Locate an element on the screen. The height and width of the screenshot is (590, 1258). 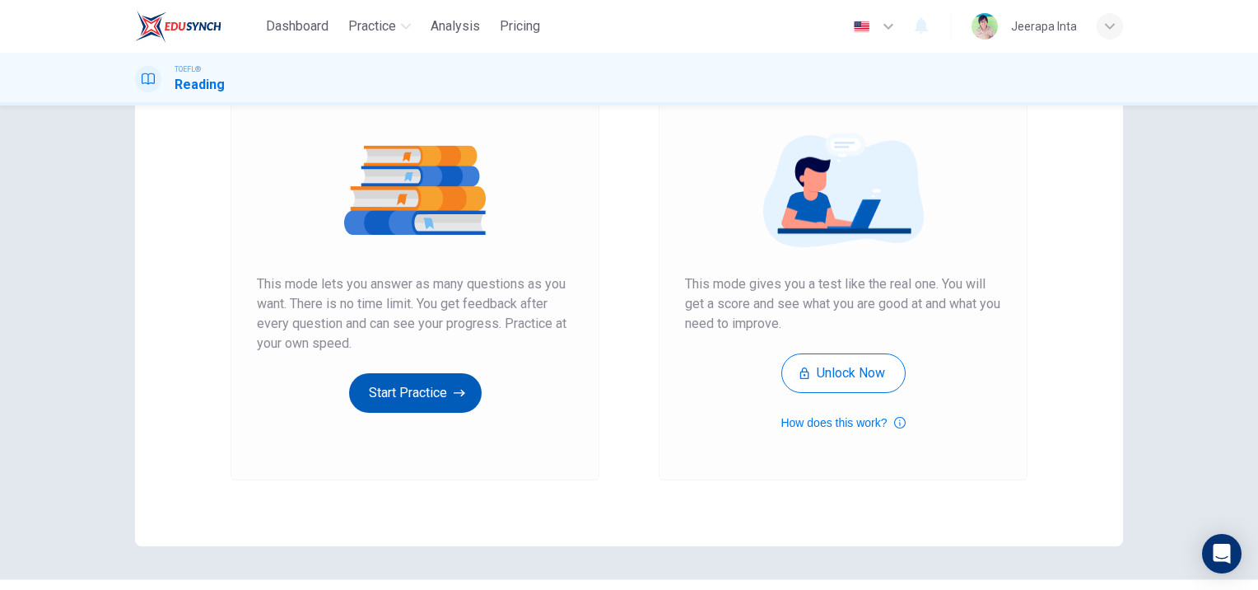
span: This mode lets you answer as many questions as you want. There is no time limit. You get feedback... is located at coordinates (415, 314).